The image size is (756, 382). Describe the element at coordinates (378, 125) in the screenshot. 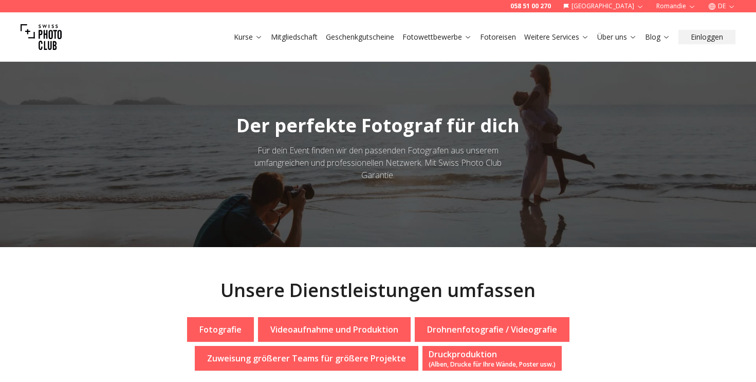

I see `span: Der perfekte Fotograf für dich` at that location.